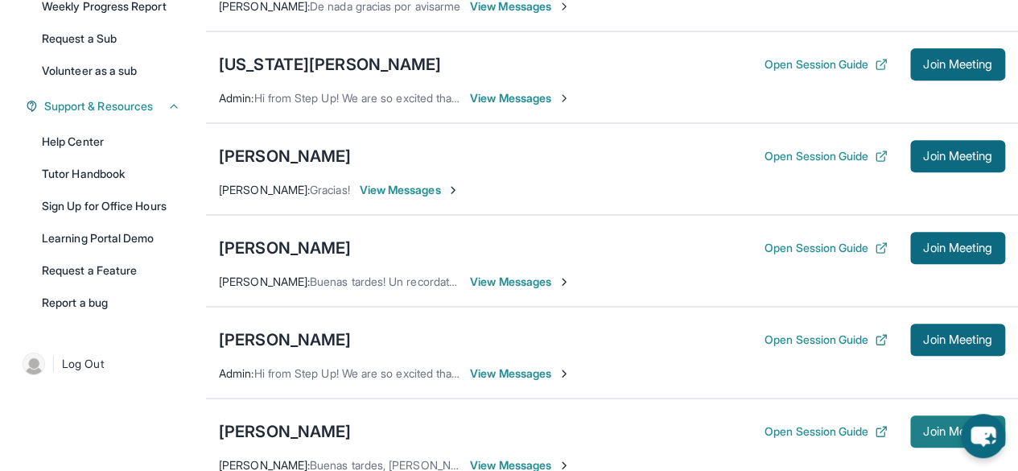 The width and height of the screenshot is (1018, 471). What do you see at coordinates (98, 106) in the screenshot?
I see `span: Support & Resources` at bounding box center [98, 106].